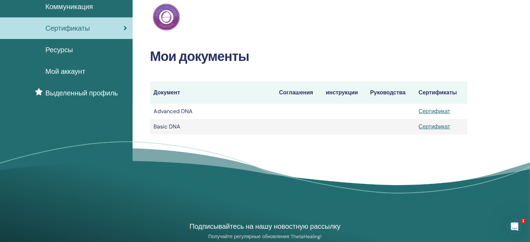 Image resolution: width=530 pixels, height=242 pixels. I want to click on td: Basic DNA, so click(213, 127).